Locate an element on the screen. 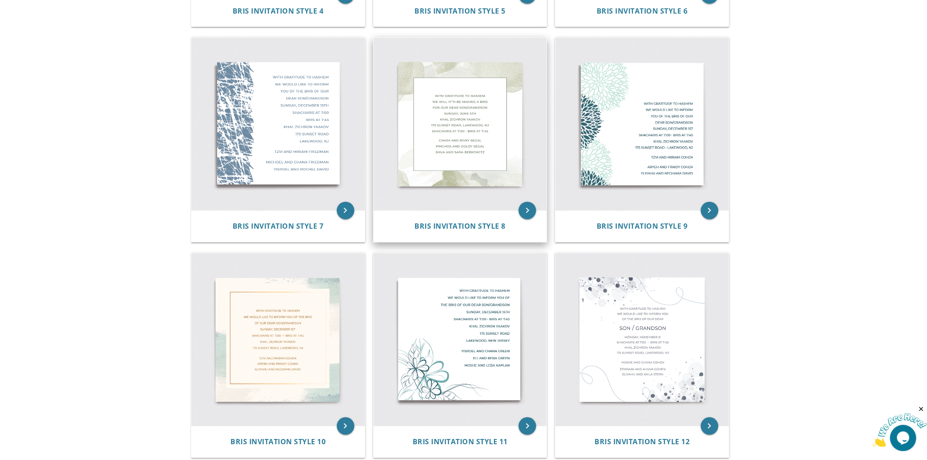 This screenshot has height=460, width=927. img: Bris Invitation Style 9 is located at coordinates (642, 124).